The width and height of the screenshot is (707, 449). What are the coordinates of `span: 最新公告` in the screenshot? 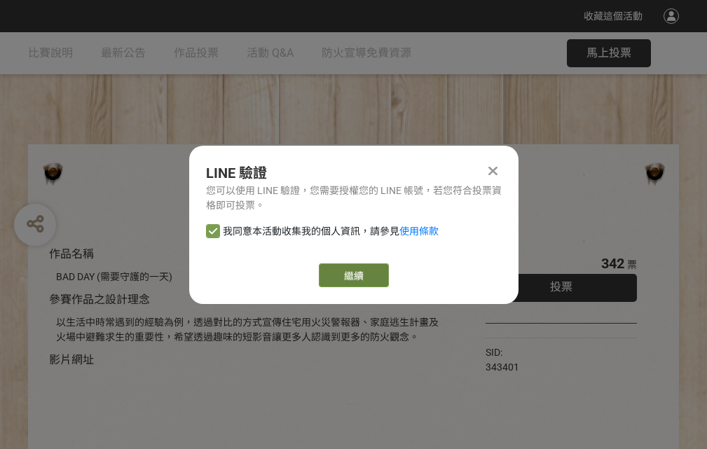 It's located at (123, 53).